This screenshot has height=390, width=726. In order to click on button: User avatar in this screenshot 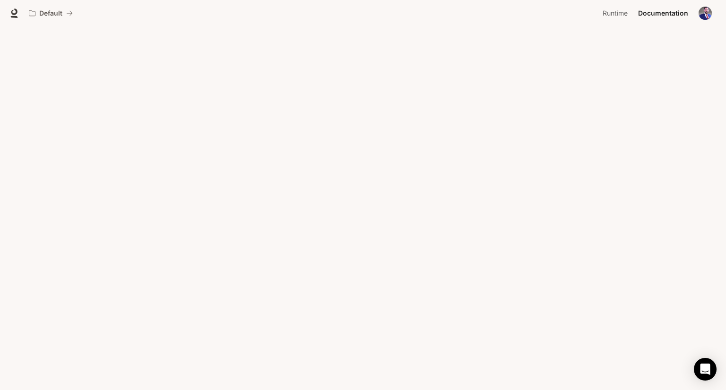, I will do `click(705, 13)`.